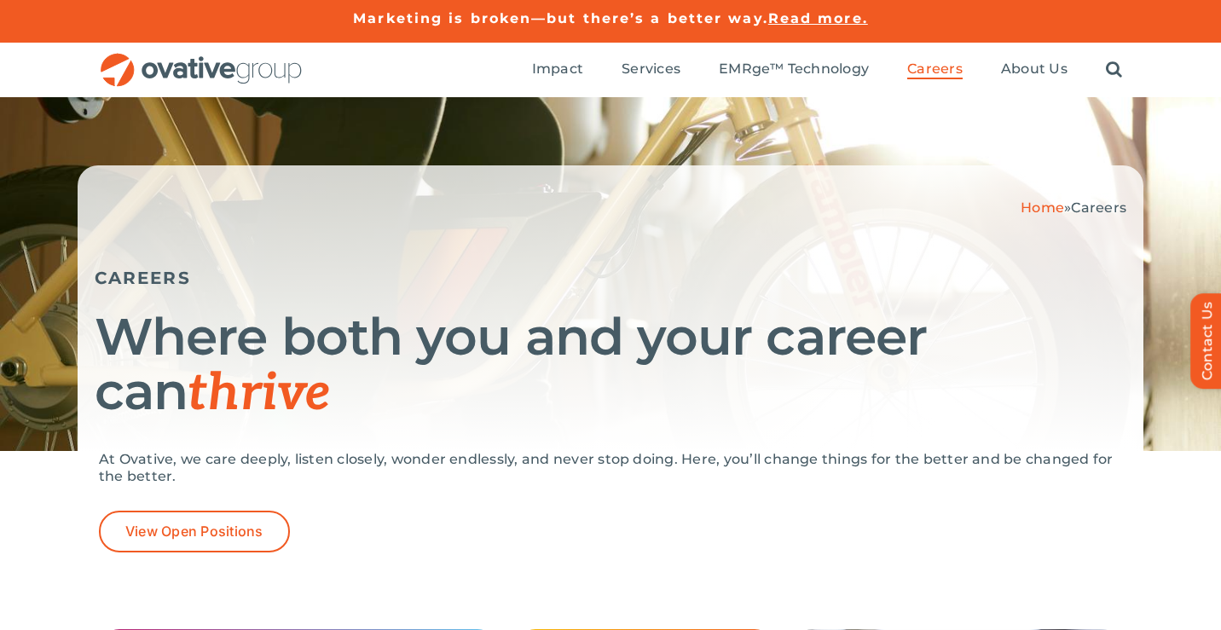  Describe the element at coordinates (610, 468) in the screenshot. I see `p: At Ovative, we care deeply, listen closely, wonder endlessly, and never stop doing. Here, you’ll ...` at that location.